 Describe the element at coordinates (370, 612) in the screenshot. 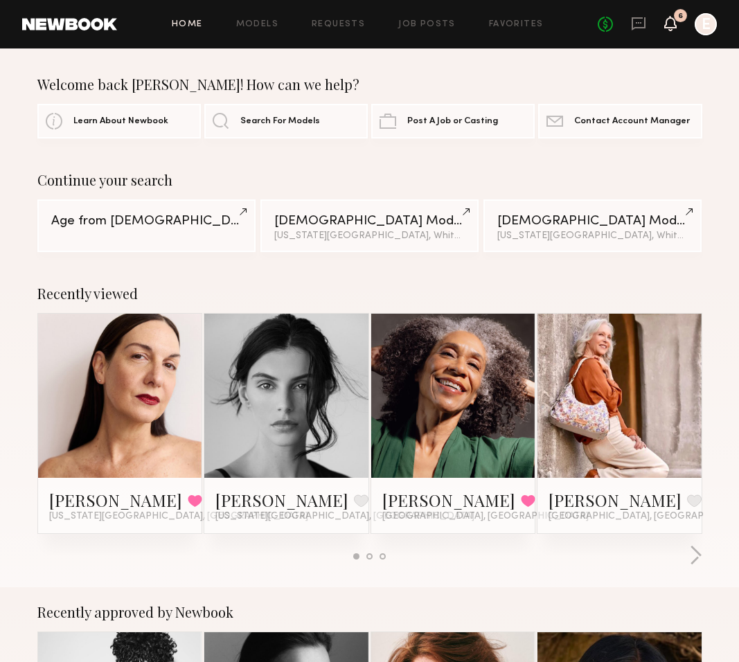

I see `div: Recently approved by Newbook` at that location.